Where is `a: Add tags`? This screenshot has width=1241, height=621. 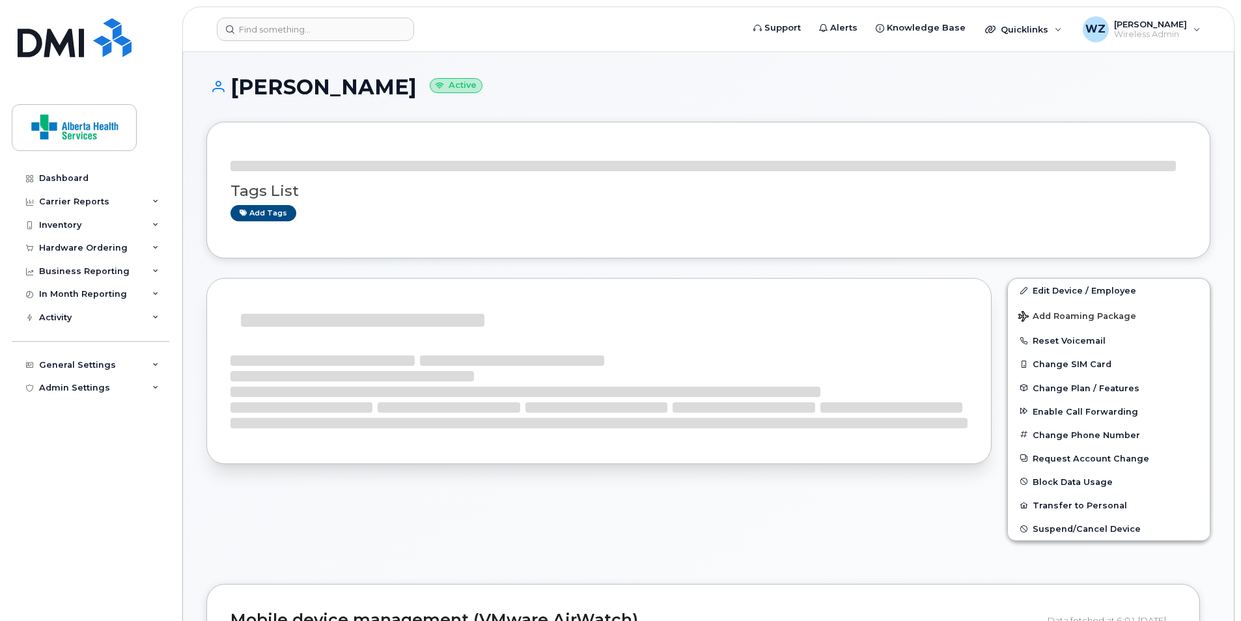 a: Add tags is located at coordinates (263, 213).